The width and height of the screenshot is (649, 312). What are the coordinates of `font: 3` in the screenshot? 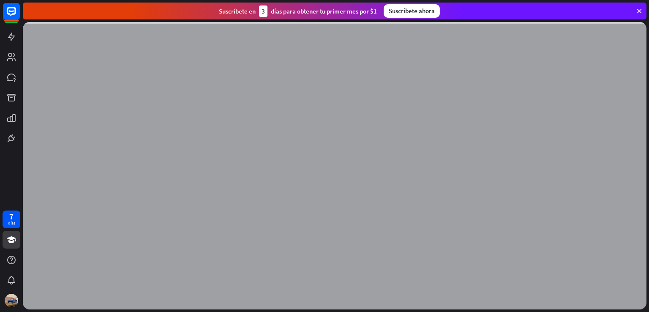 It's located at (263, 11).